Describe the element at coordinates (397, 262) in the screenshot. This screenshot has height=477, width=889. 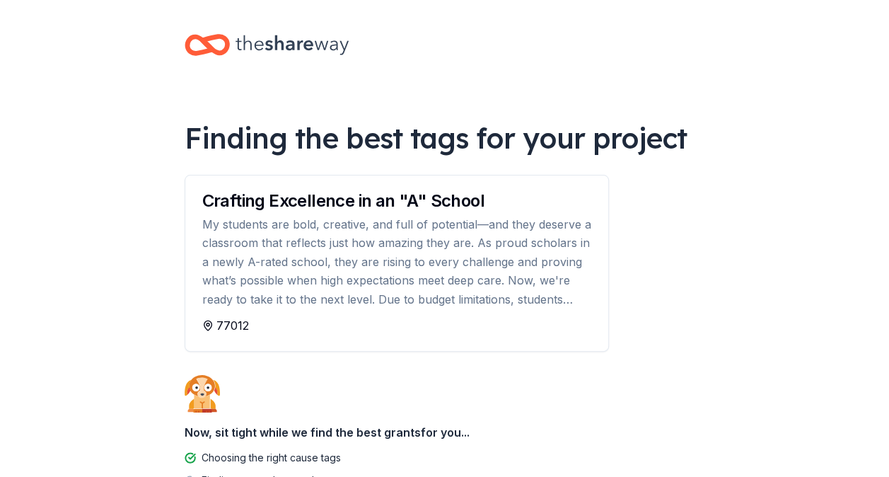
I see `div: My students are bold, creative, and full of potential—and they deserve a classroom that reflects ...` at that location.